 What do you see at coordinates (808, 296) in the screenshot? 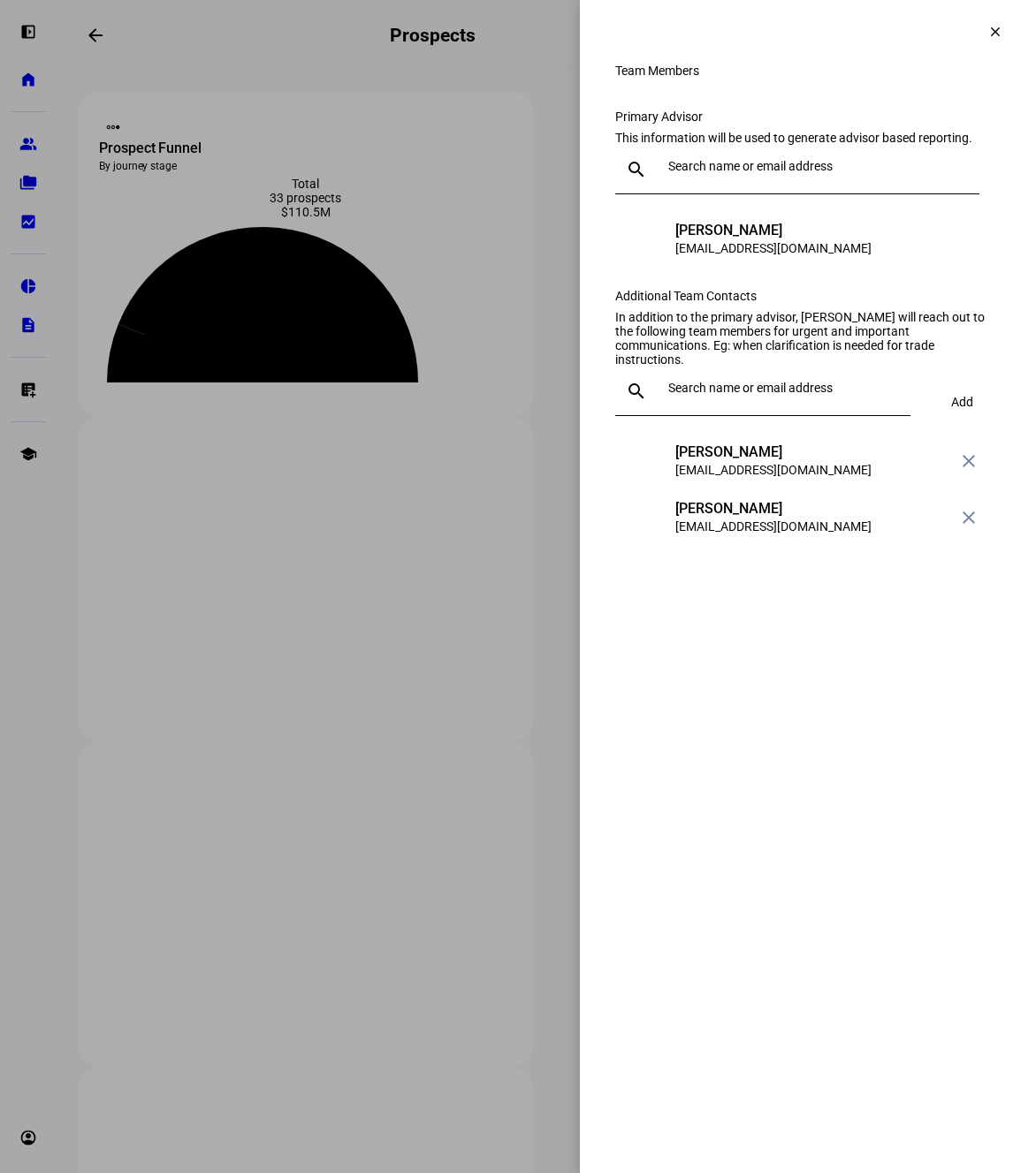
I see `div: Additional Team Contacts` at bounding box center [808, 296].